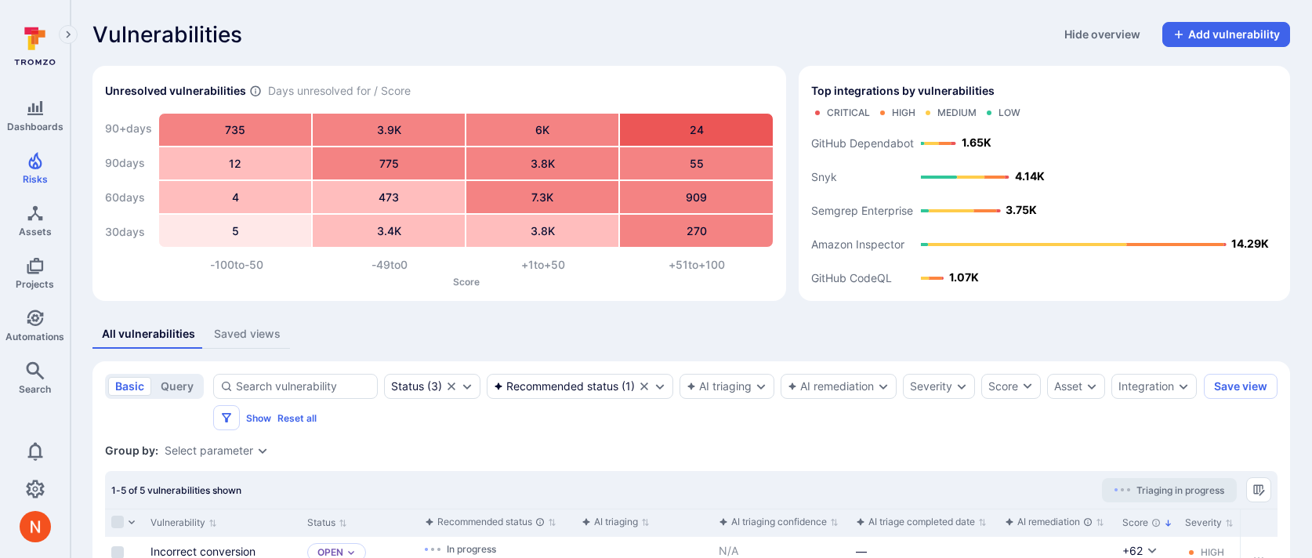  Describe the element at coordinates (697, 265) in the screenshot. I see `div: +51 to +100` at that location.